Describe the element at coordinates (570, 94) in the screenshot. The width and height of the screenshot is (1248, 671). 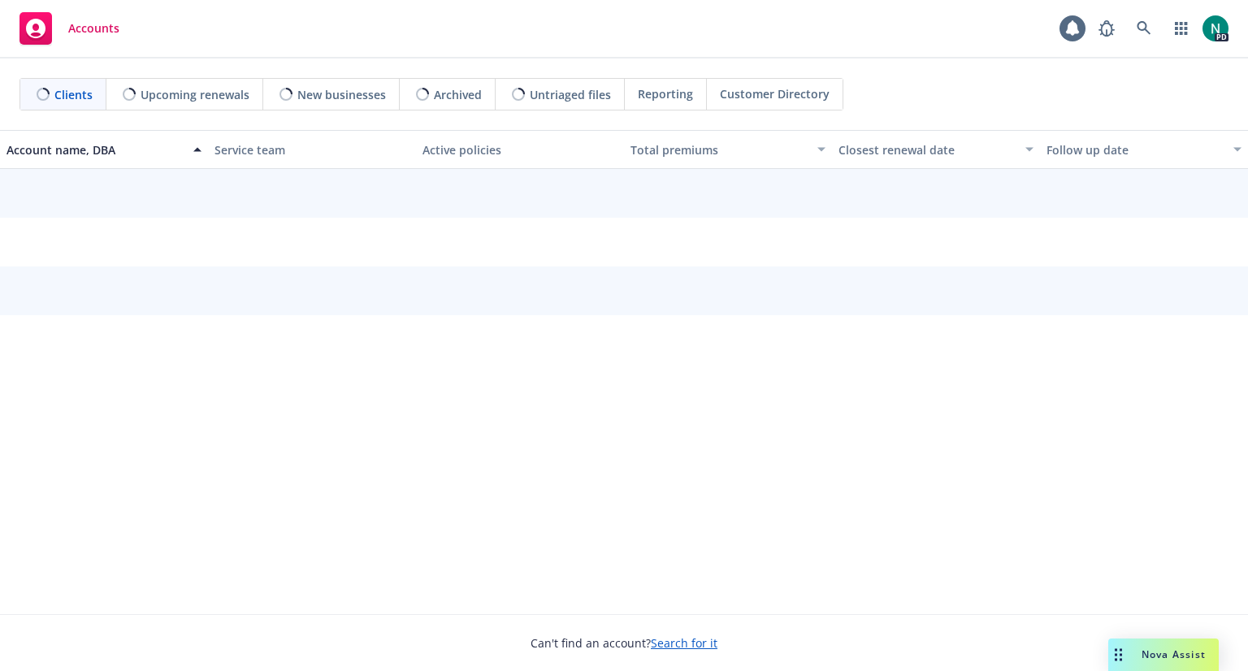
I see `span: Untriaged files` at that location.